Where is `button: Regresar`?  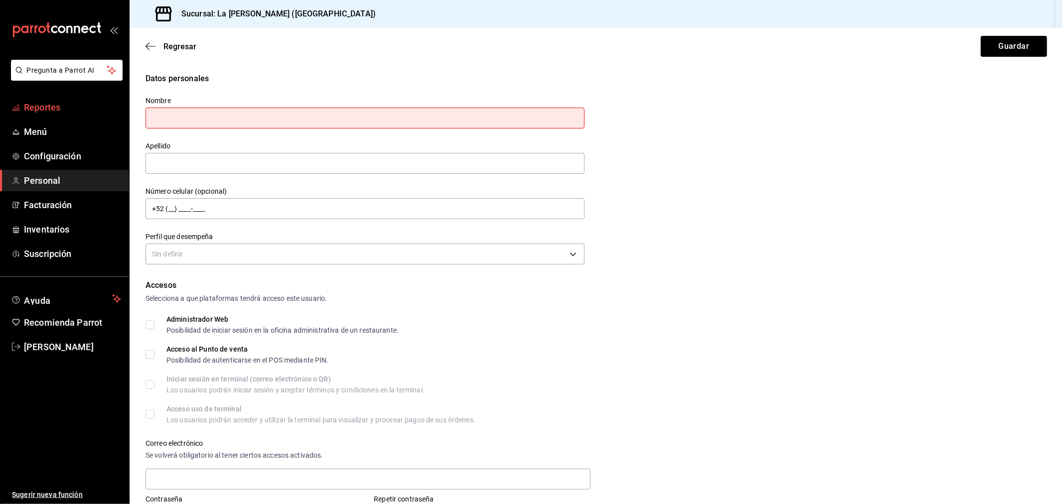
button: Regresar is located at coordinates (171, 46).